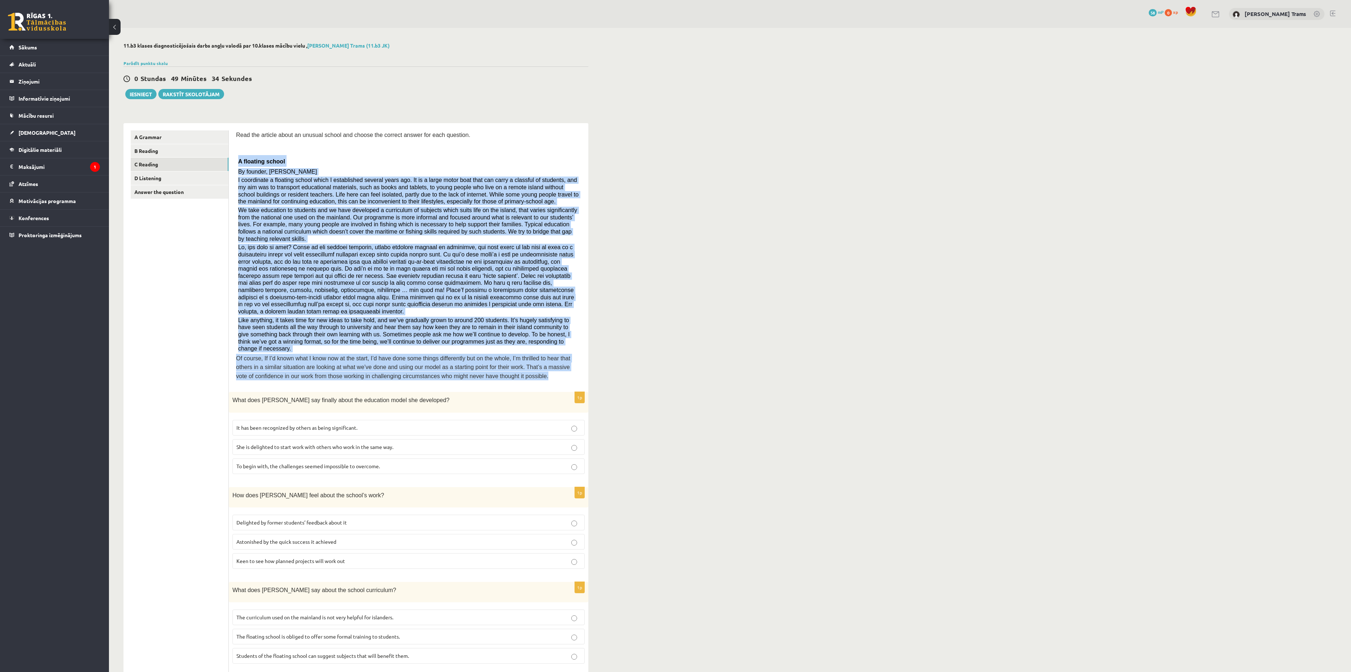 Image resolution: width=1351 pixels, height=672 pixels. Describe the element at coordinates (297, 427) in the screenshot. I see `span: It has been recognized by others as being significant.` at that location.